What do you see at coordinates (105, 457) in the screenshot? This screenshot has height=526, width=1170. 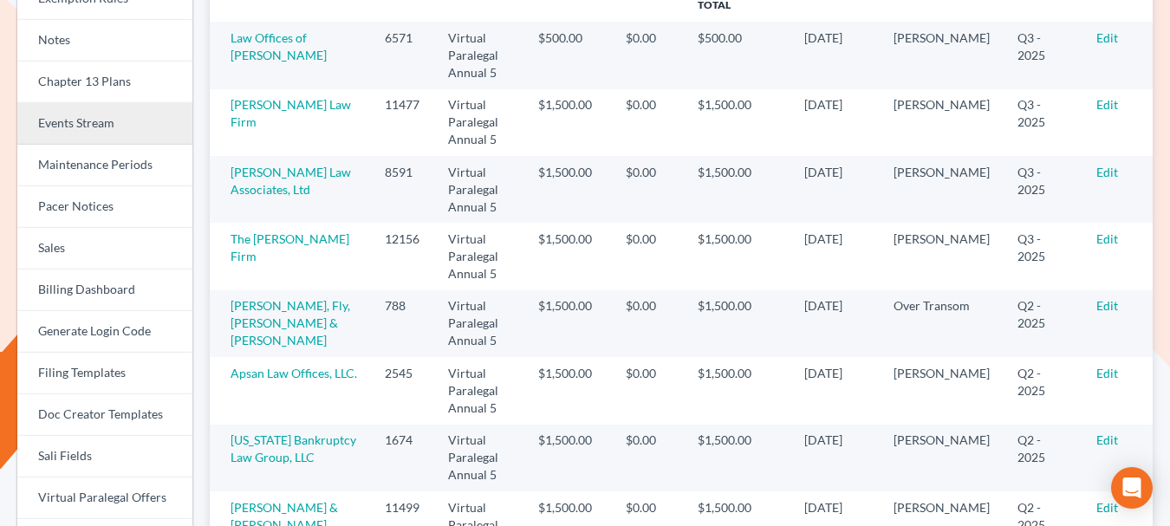 I see `a: Sali Fields` at bounding box center [105, 457].